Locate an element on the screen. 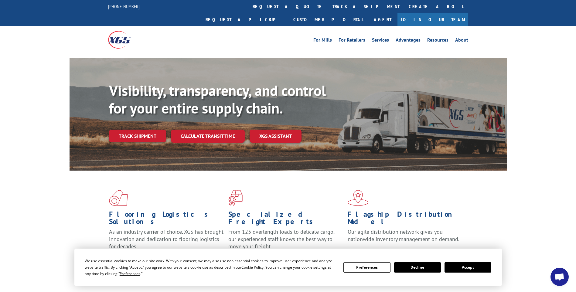 This screenshot has width=576, height=292. a: Learn More > is located at coordinates (385, 252).